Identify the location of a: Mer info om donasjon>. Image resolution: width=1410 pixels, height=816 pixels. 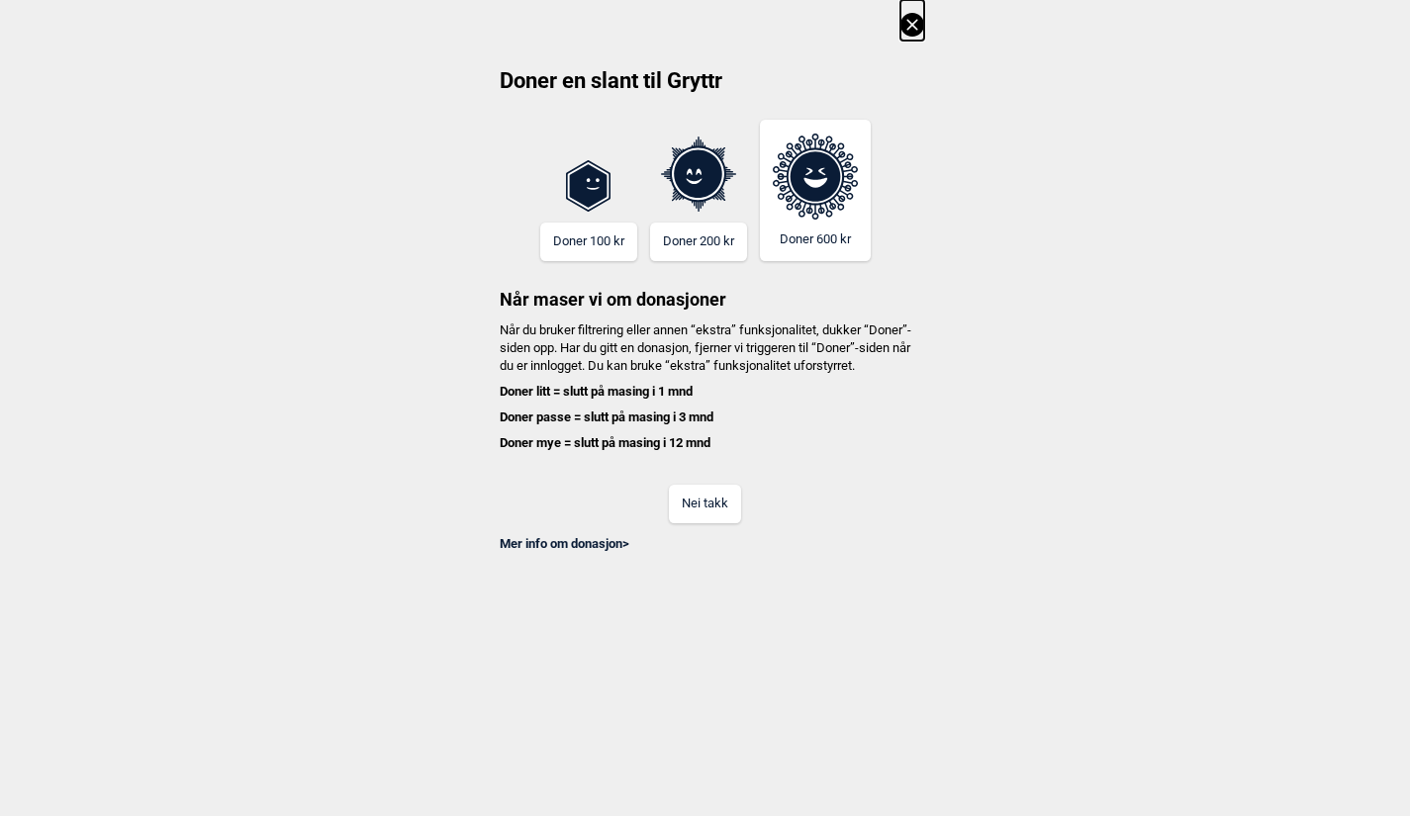
(564, 543).